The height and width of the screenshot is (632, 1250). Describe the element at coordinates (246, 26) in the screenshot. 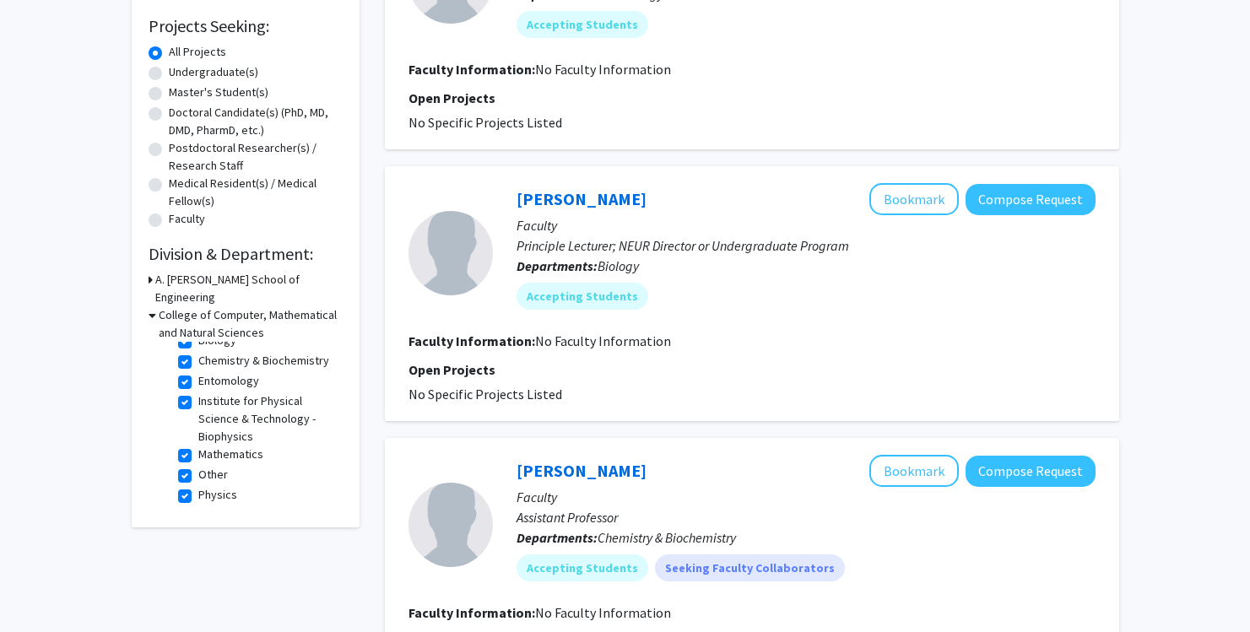

I see `h2: Projects Seeking:` at that location.